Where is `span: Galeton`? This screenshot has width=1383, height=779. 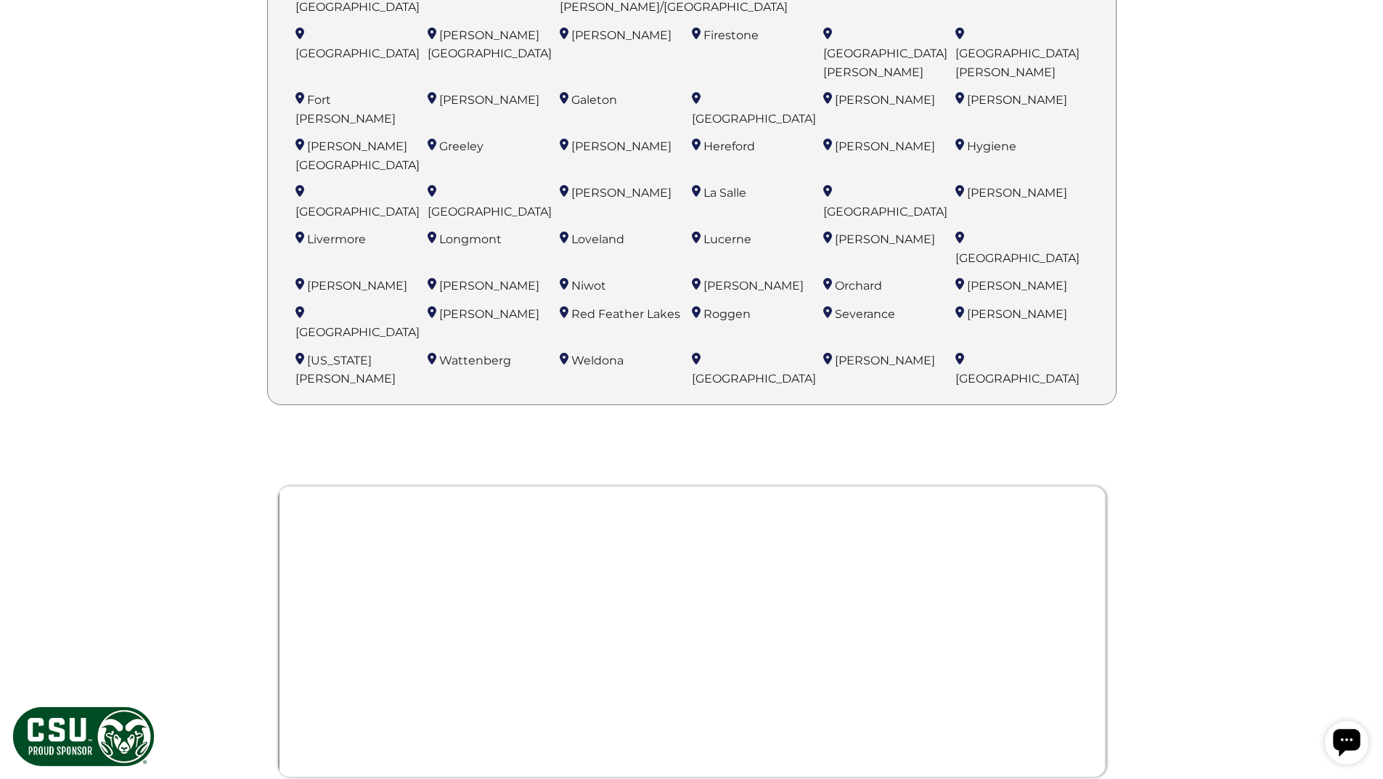 span: Galeton is located at coordinates (594, 99).